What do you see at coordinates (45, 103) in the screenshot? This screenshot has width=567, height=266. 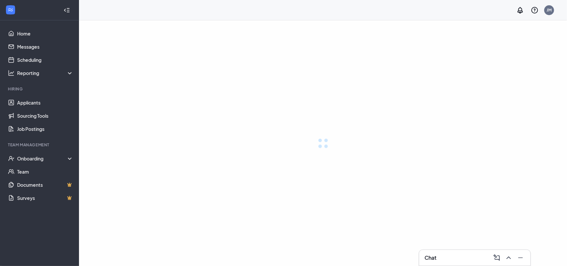 I see `a: Applicants` at bounding box center [45, 103].